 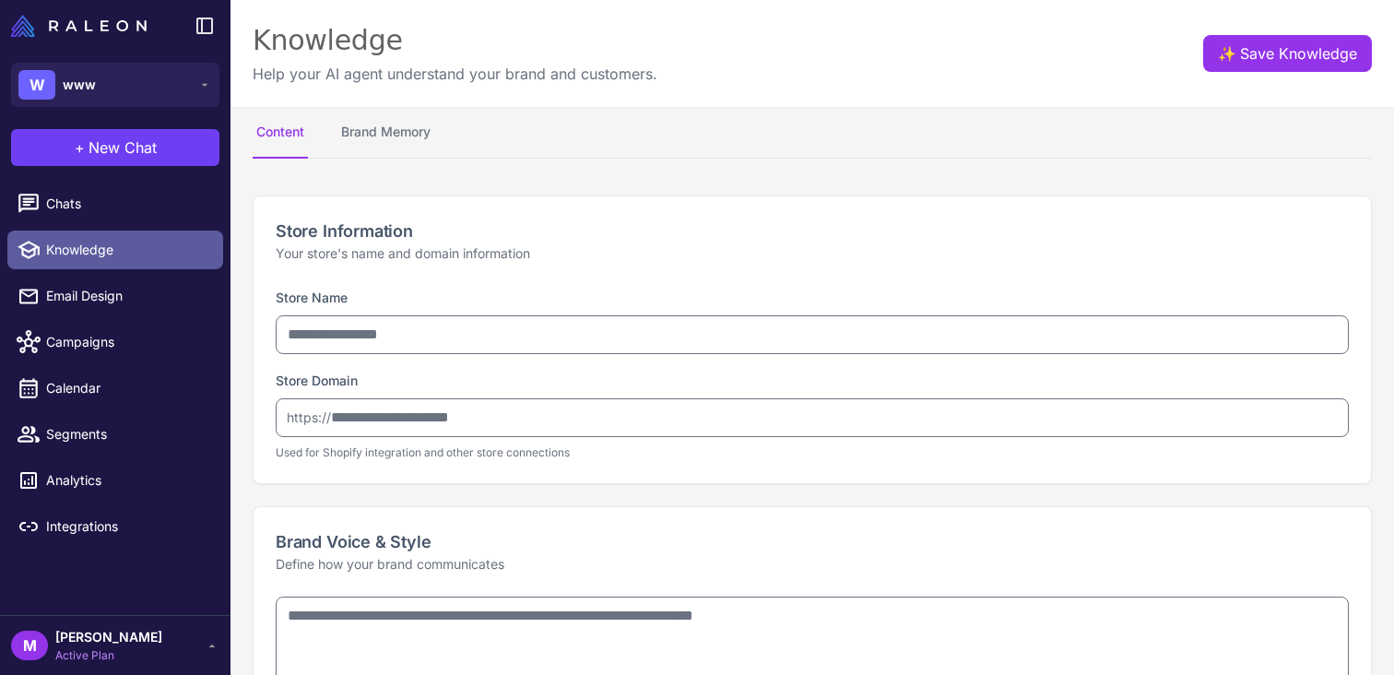 What do you see at coordinates (109, 656) in the screenshot?
I see `span: Active Plan` at bounding box center [109, 656].